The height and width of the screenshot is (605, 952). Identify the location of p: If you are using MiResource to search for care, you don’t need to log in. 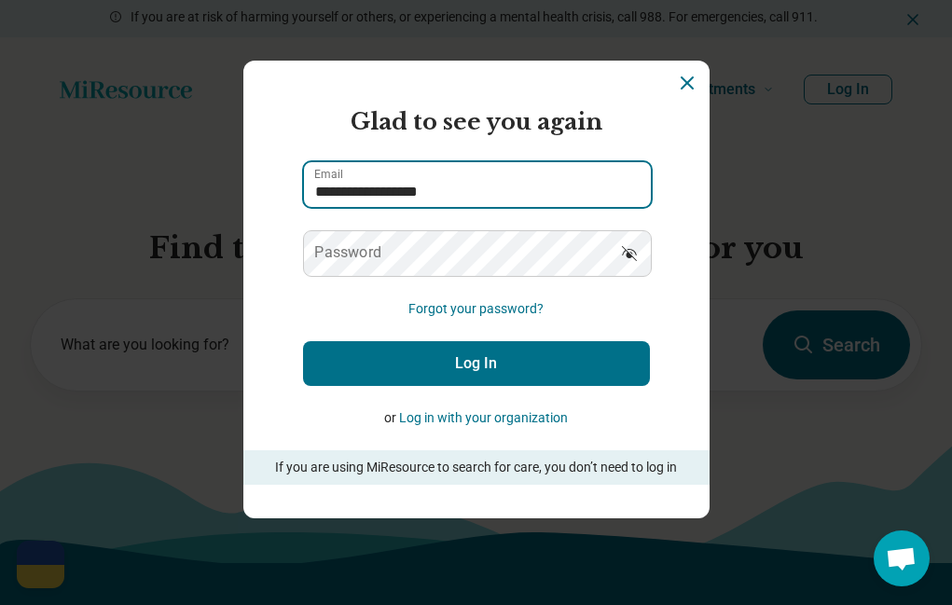
(477, 467).